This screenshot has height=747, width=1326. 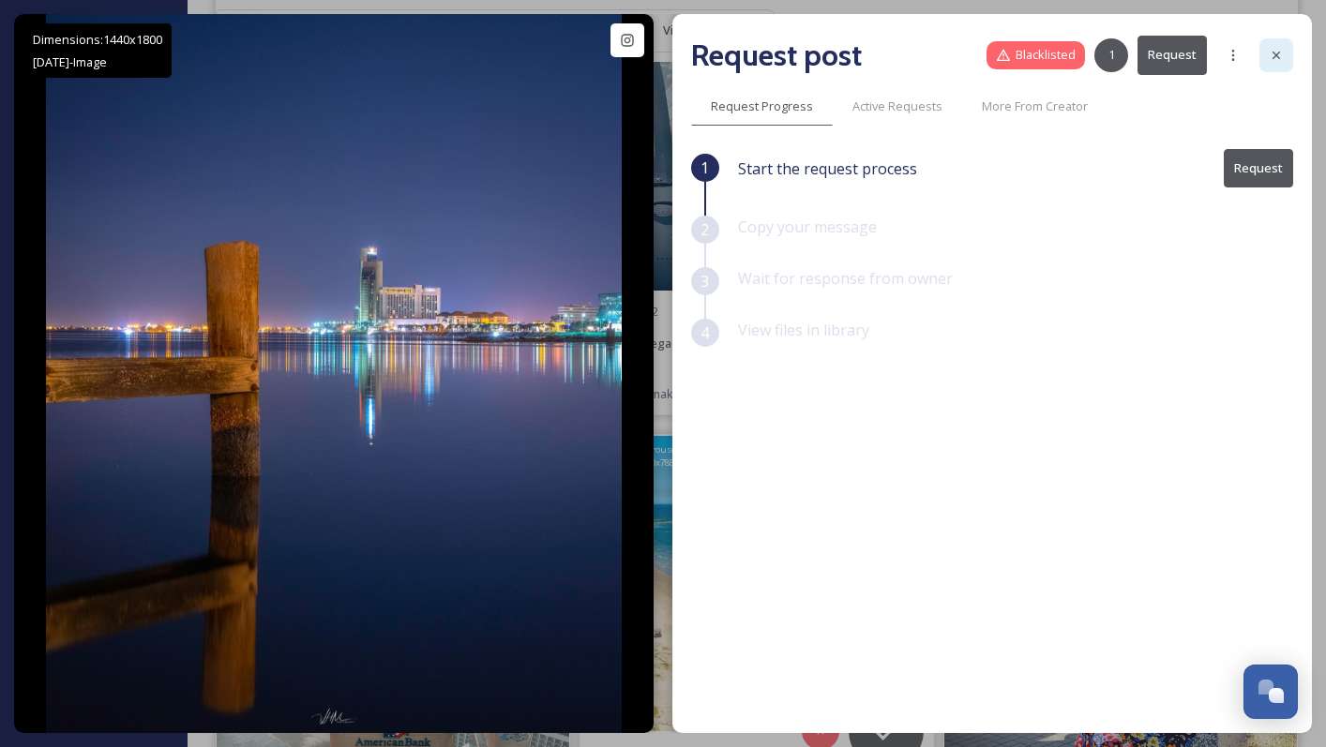 I want to click on span: Request Progress, so click(x=761, y=106).